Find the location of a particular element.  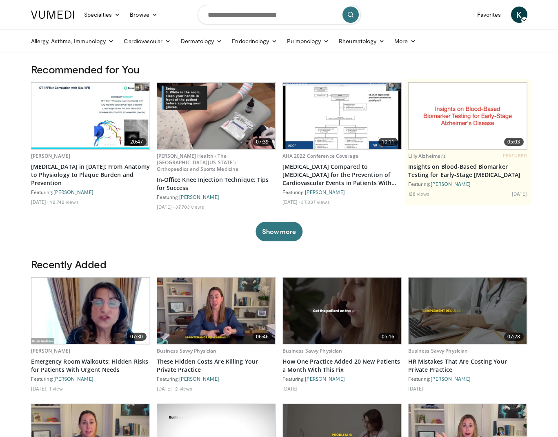

a: Browse is located at coordinates (144, 15).